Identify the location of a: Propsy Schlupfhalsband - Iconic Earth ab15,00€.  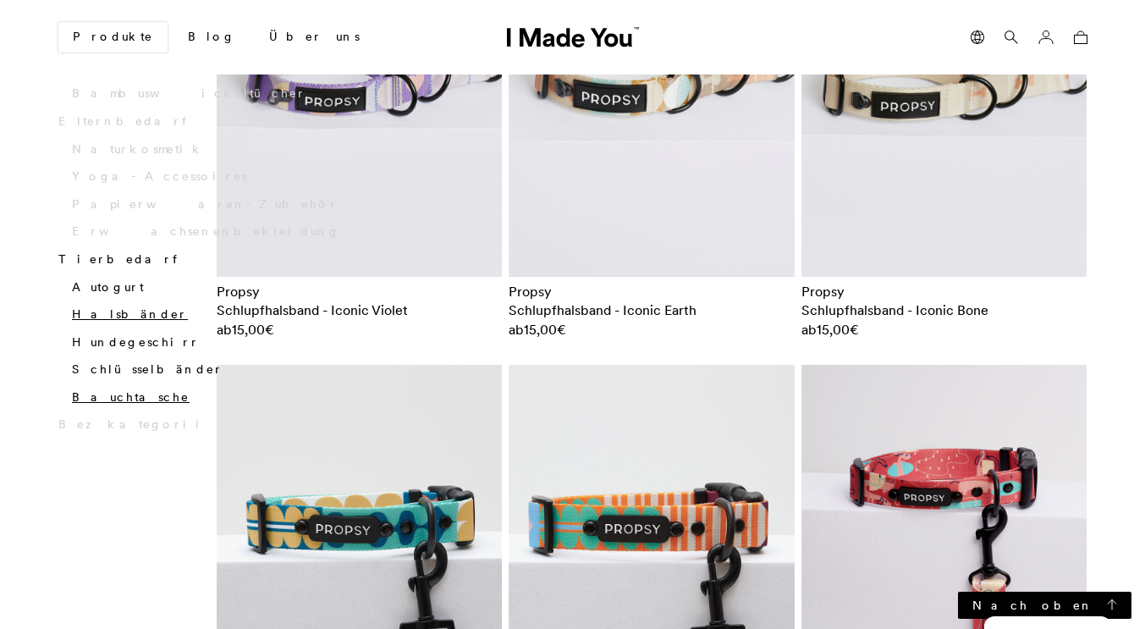
(652, 310).